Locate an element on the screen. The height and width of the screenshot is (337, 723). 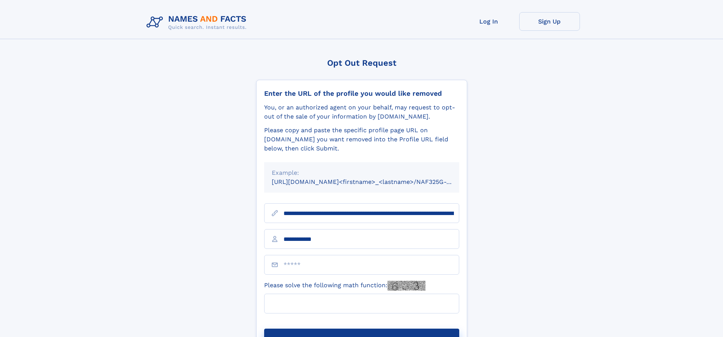
div: Opt Out Request is located at coordinates (362, 63).